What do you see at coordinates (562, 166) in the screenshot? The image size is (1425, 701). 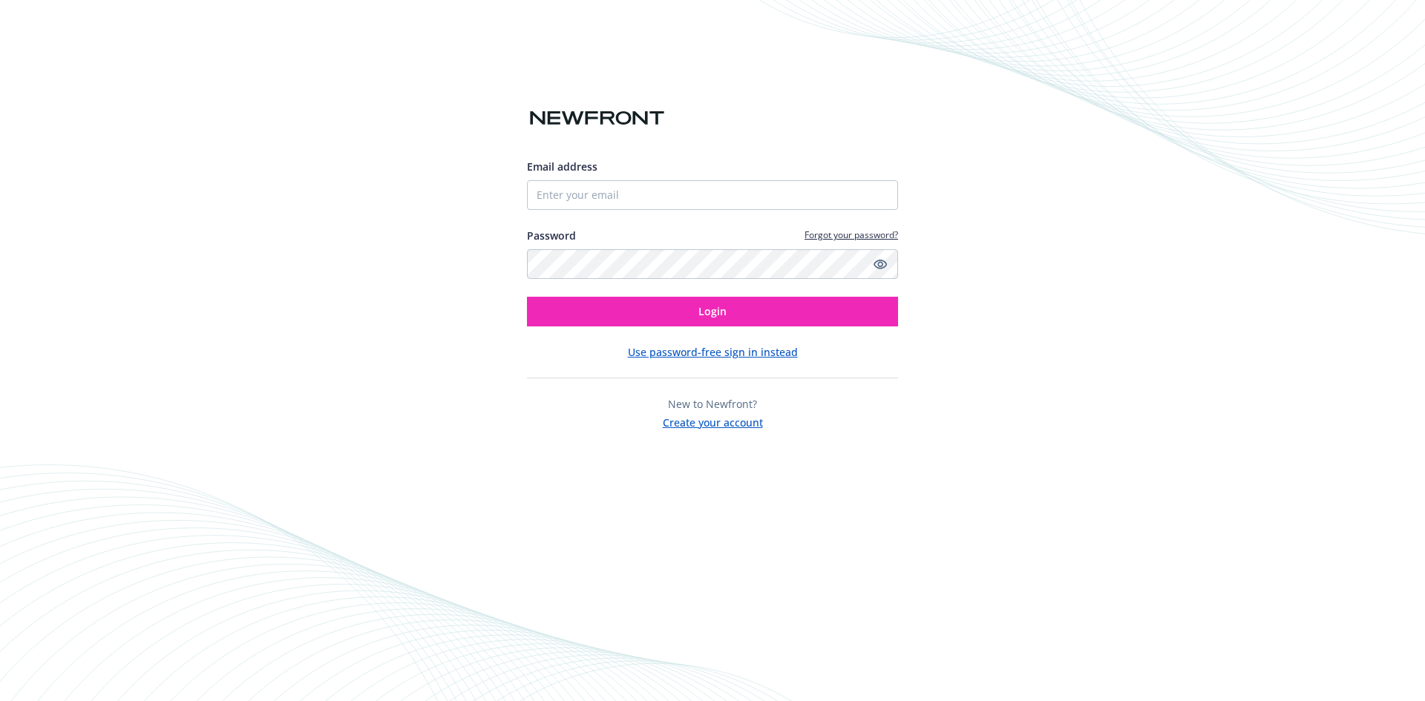 I see `span: Email address` at bounding box center [562, 166].